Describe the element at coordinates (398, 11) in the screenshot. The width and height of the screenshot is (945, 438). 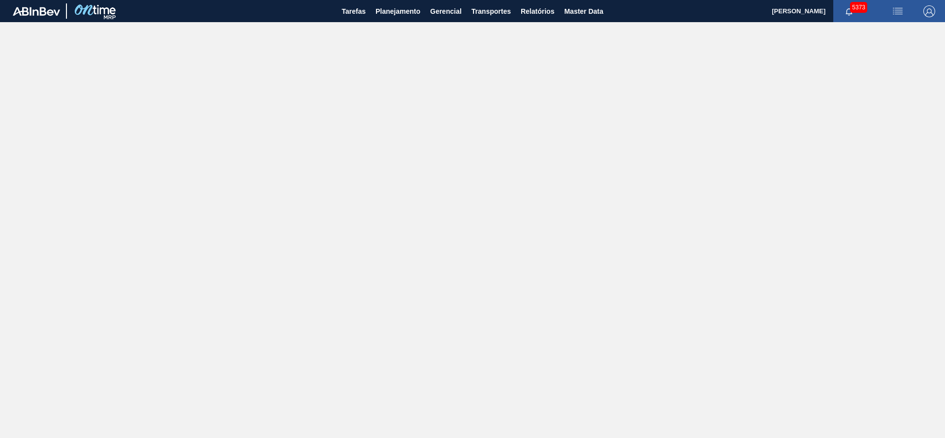
I see `span: Planejamento` at that location.